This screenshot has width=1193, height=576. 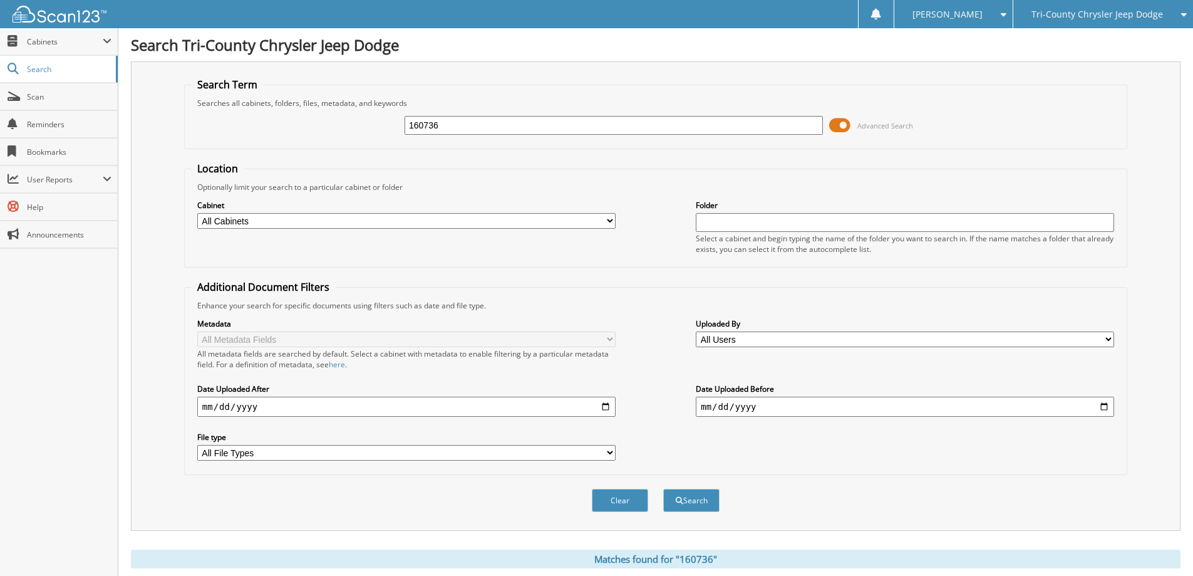 What do you see at coordinates (60, 14) in the screenshot?
I see `img: scan123-logo-white.svg` at bounding box center [60, 14].